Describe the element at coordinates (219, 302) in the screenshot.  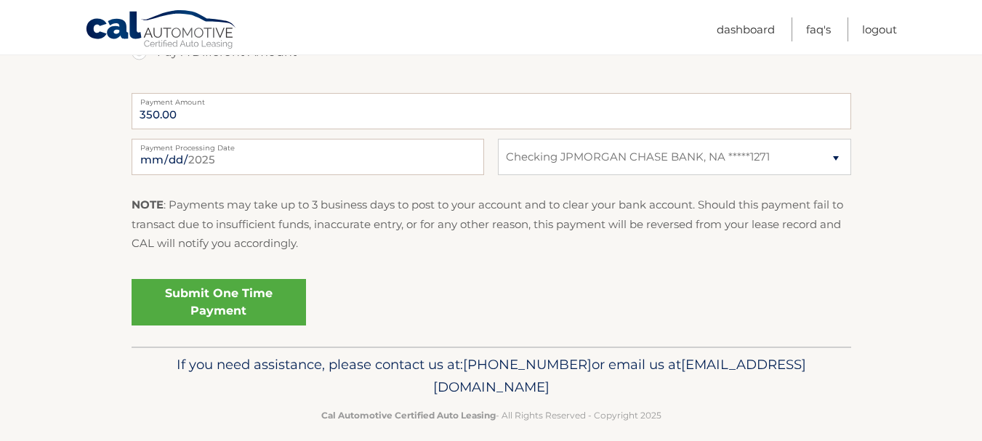
I see `a: Submit One Time Payment` at that location.